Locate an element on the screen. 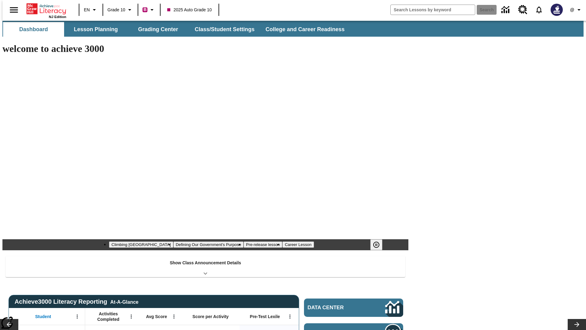  button: Slide 2 Defining Our Government's Purpose is located at coordinates (209, 244).